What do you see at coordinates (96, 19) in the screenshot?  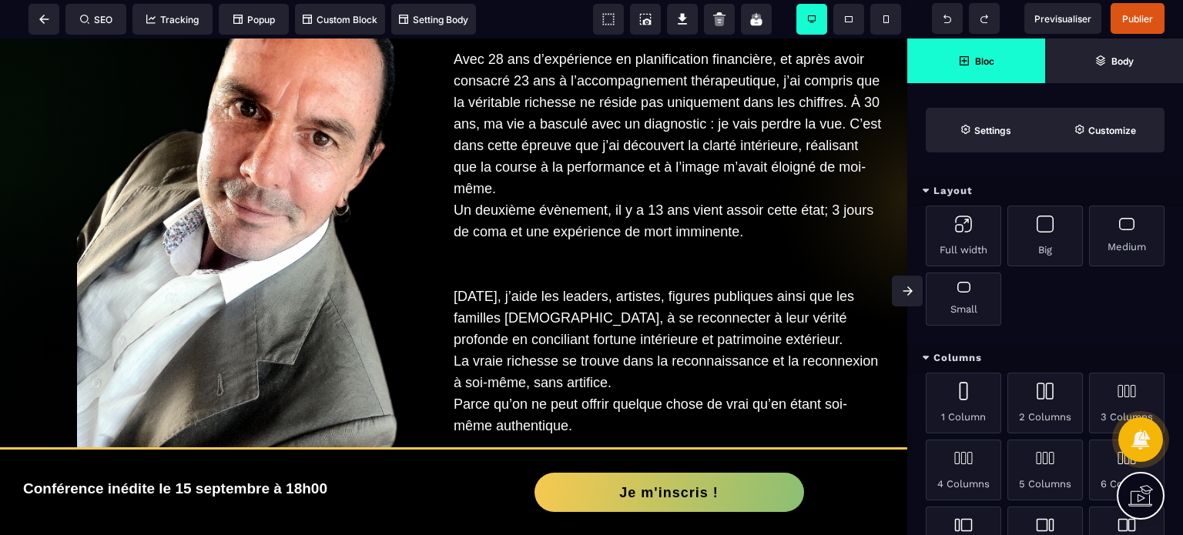 I see `span: SEO` at bounding box center [96, 19].